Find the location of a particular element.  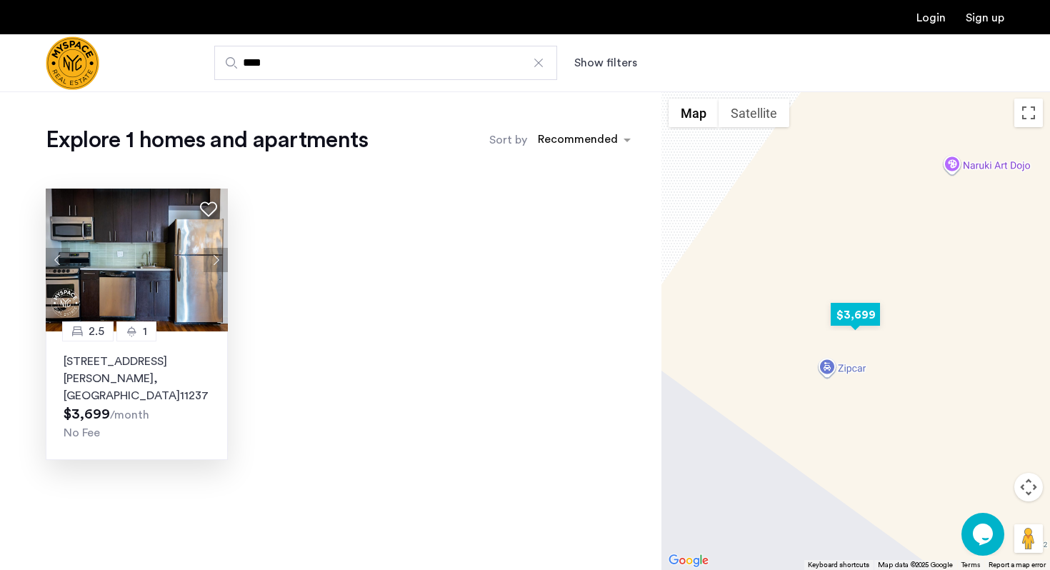

span: Map data ©2025 Google is located at coordinates (915, 565).